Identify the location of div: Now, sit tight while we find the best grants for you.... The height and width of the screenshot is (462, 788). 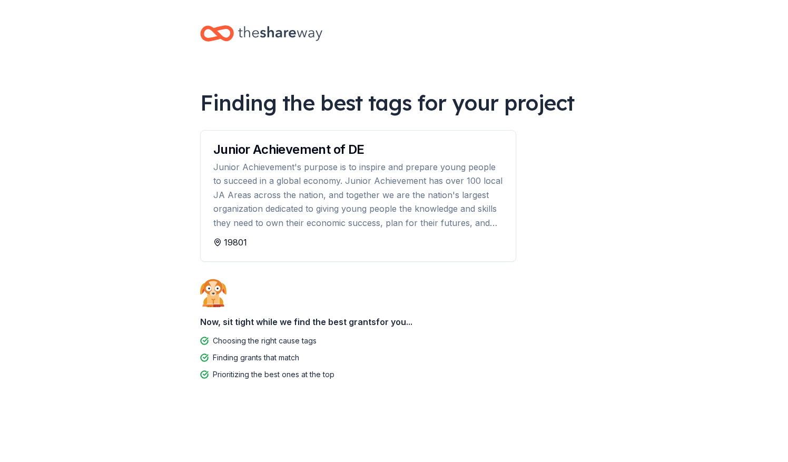
(394, 322).